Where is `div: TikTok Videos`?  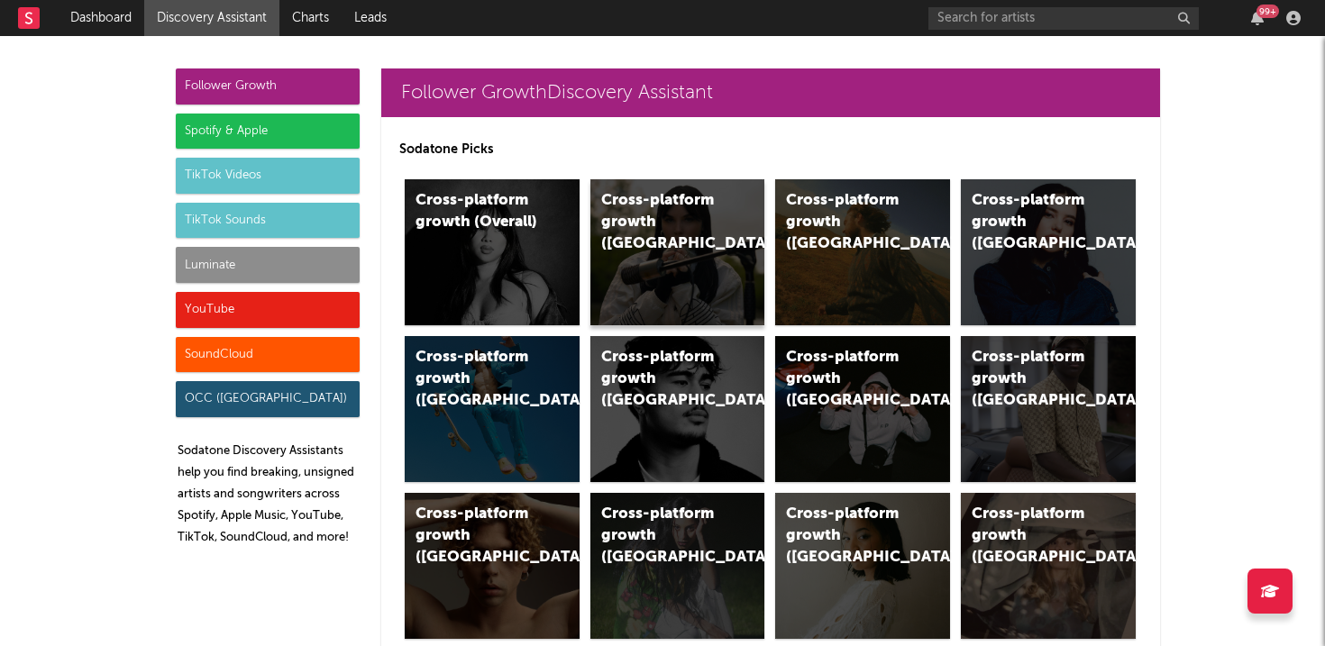
div: TikTok Videos is located at coordinates (268, 176).